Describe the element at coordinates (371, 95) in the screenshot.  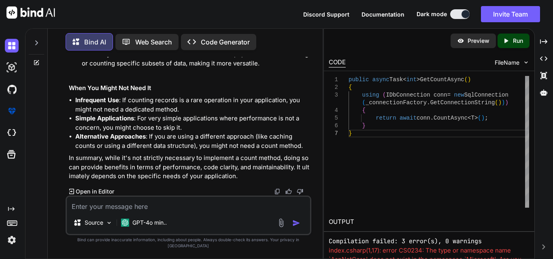
I see `span: using` at that location.